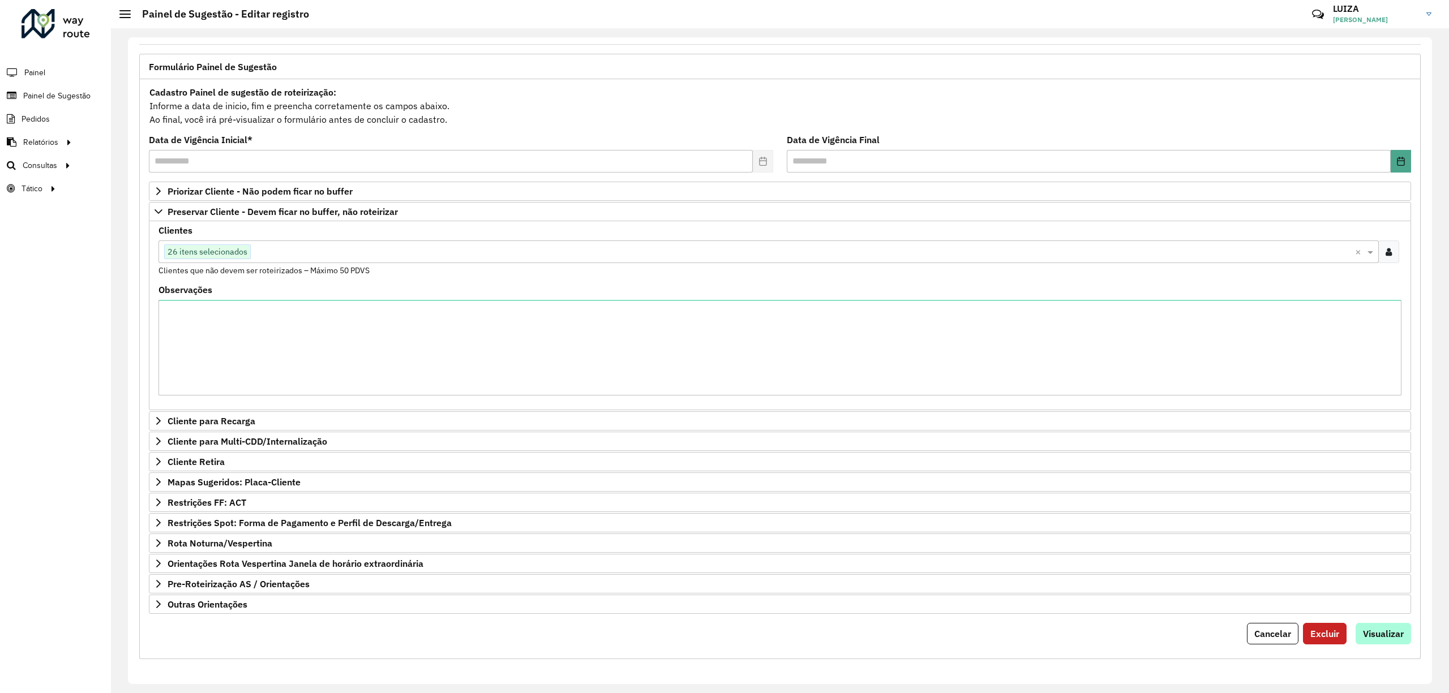  I want to click on span: Relatórios, so click(41, 142).